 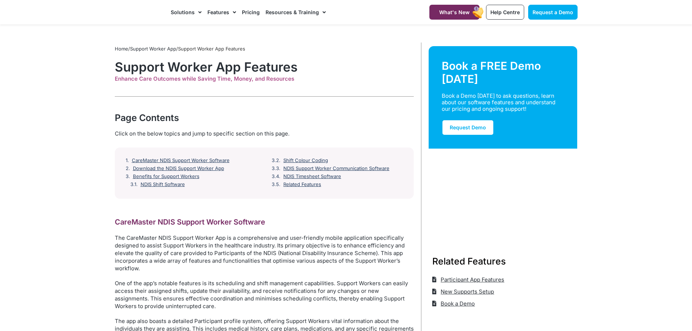 I want to click on span: Request a Demo, so click(x=553, y=12).